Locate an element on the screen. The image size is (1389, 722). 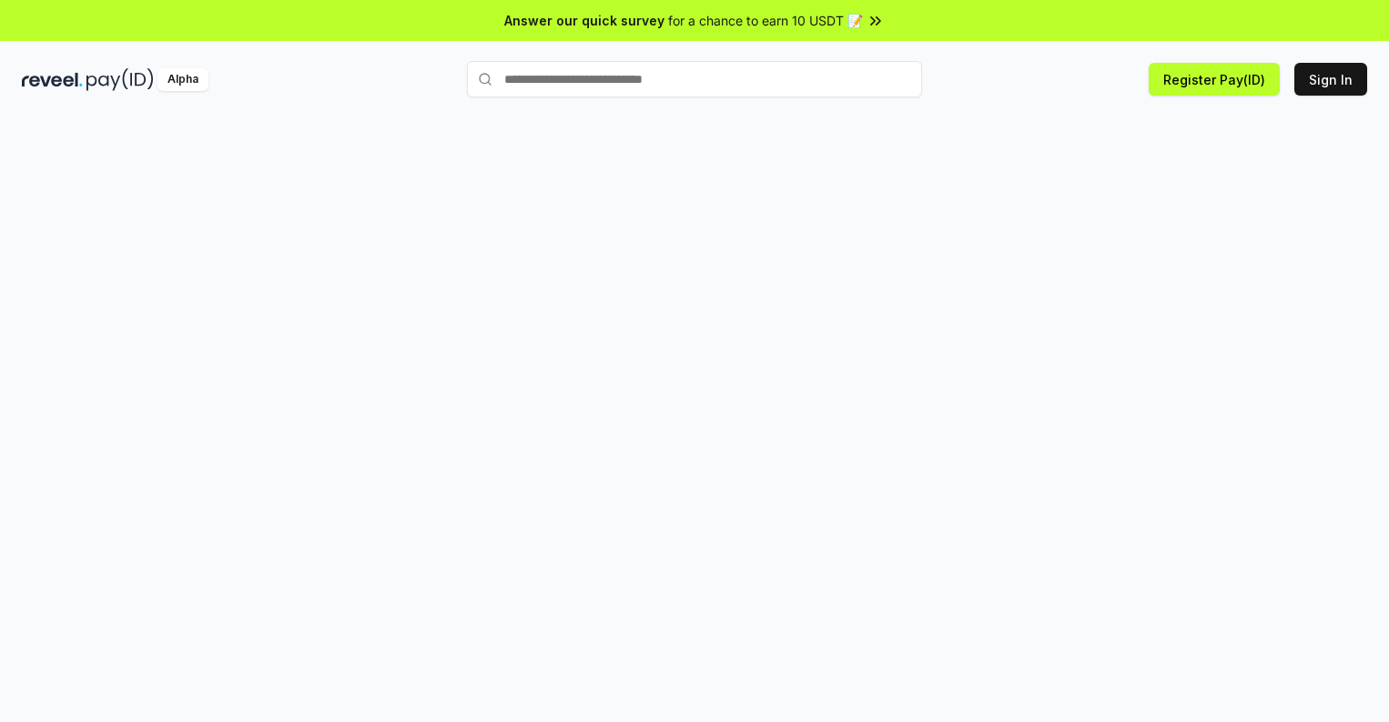
button: Register Pay(ID) is located at coordinates (1214, 79).